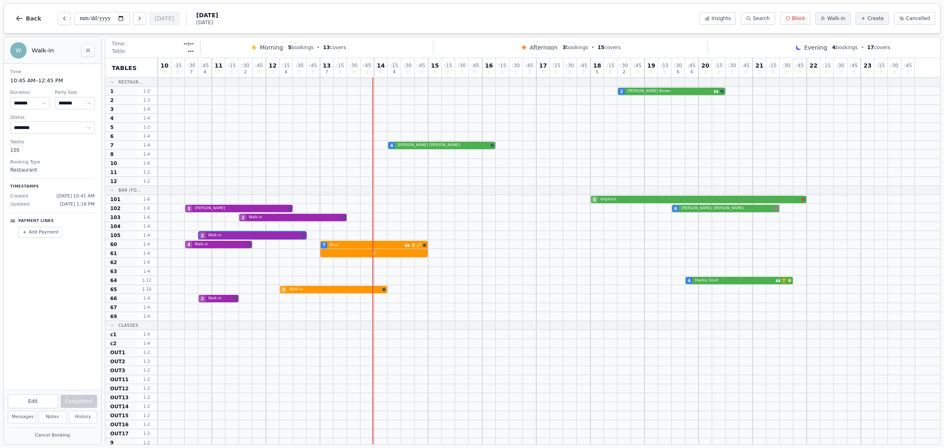 Image resolution: width=944 pixels, height=448 pixels. I want to click on span: c1, so click(113, 335).